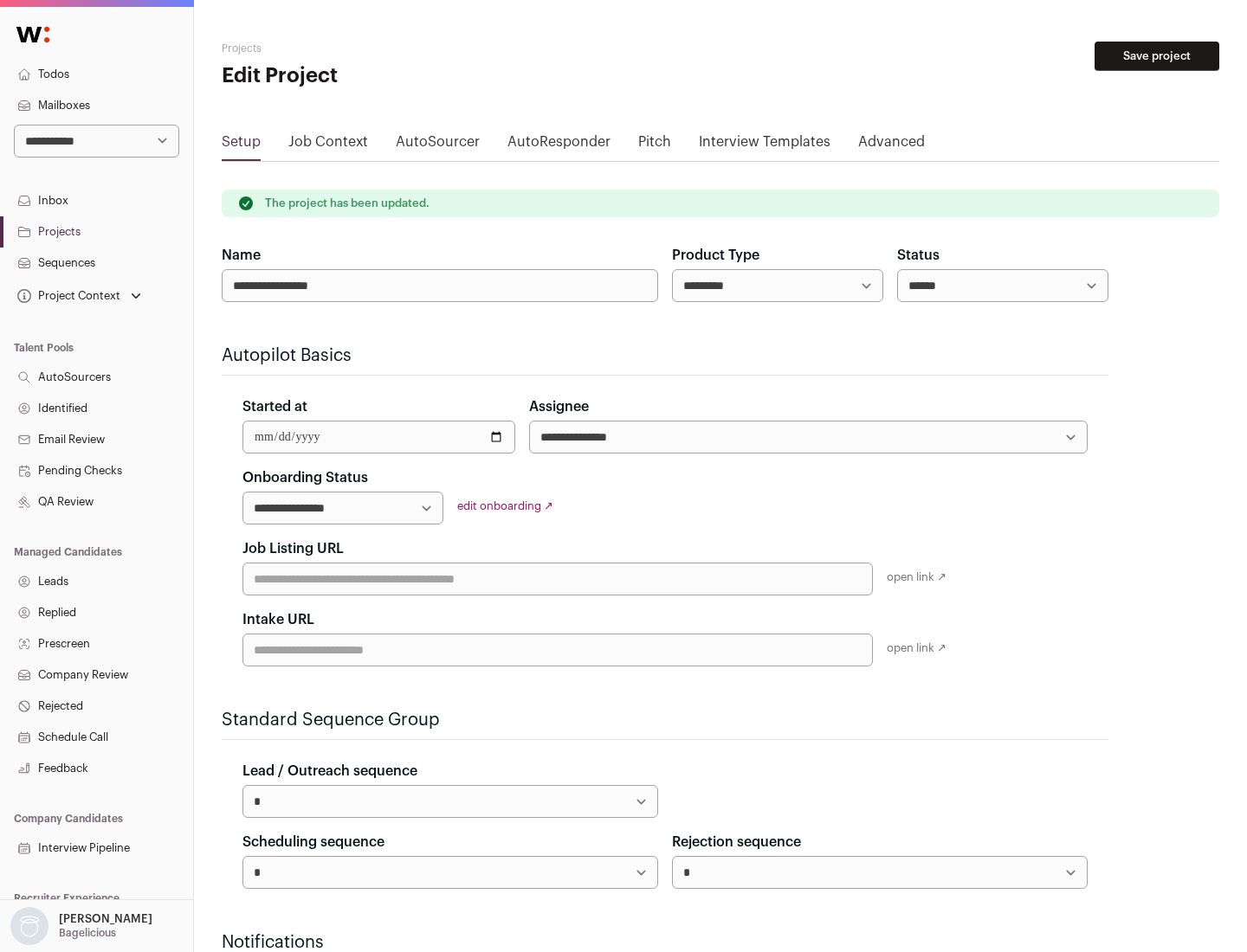 This screenshot has height=952, width=1247. I want to click on label: Scheduling sequence, so click(314, 842).